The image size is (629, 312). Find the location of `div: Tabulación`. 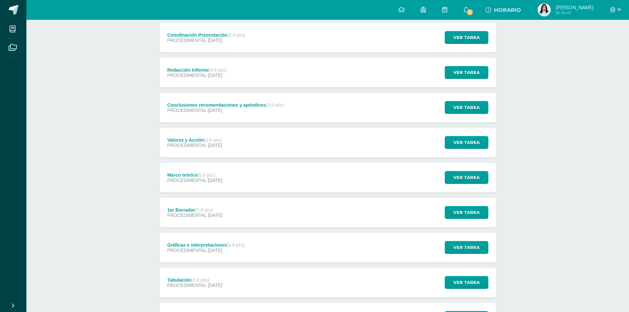

div: Tabulación is located at coordinates (194, 280).